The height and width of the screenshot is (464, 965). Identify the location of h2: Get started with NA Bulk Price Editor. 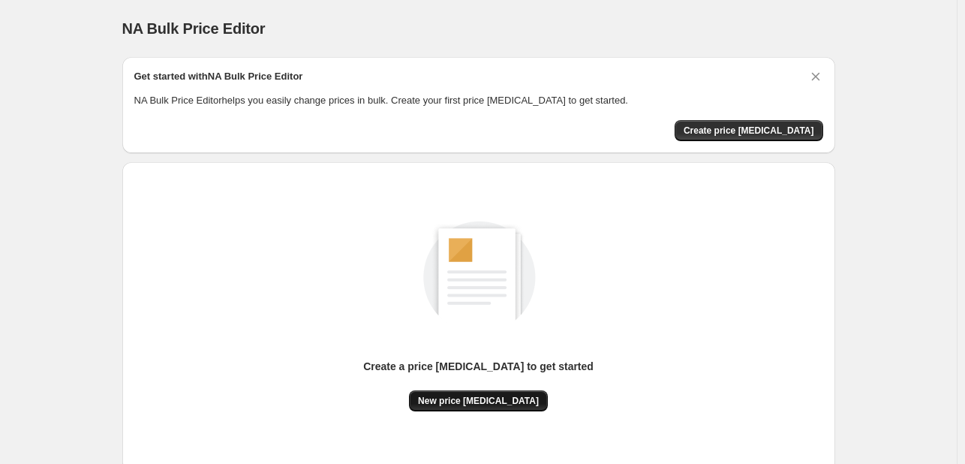
(218, 77).